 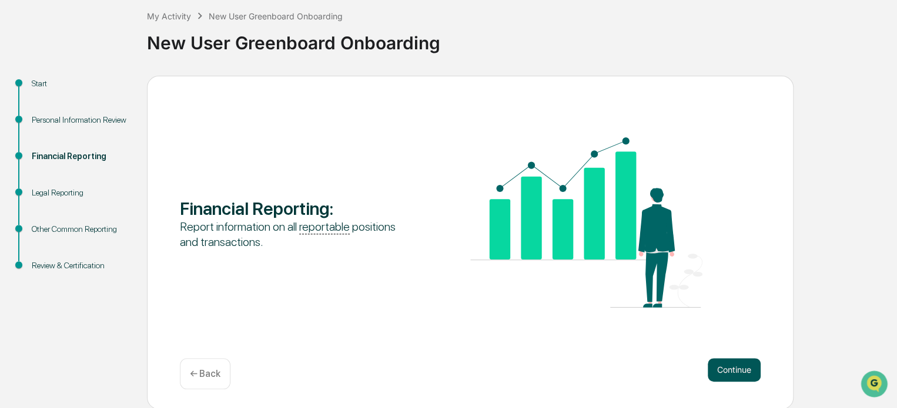 I want to click on a: 🖐️Preclearance, so click(x=43, y=154).